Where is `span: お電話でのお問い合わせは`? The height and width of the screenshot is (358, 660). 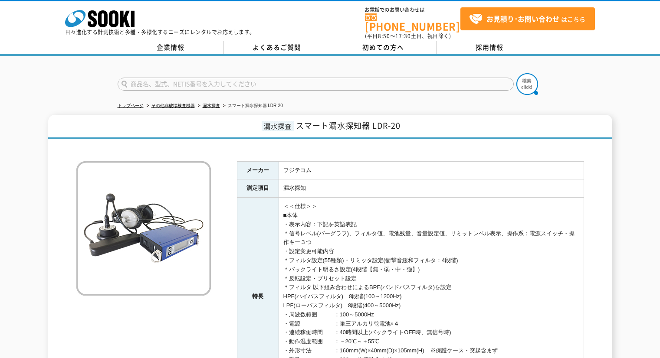 span: お電話でのお問い合わせは is located at coordinates (413, 10).